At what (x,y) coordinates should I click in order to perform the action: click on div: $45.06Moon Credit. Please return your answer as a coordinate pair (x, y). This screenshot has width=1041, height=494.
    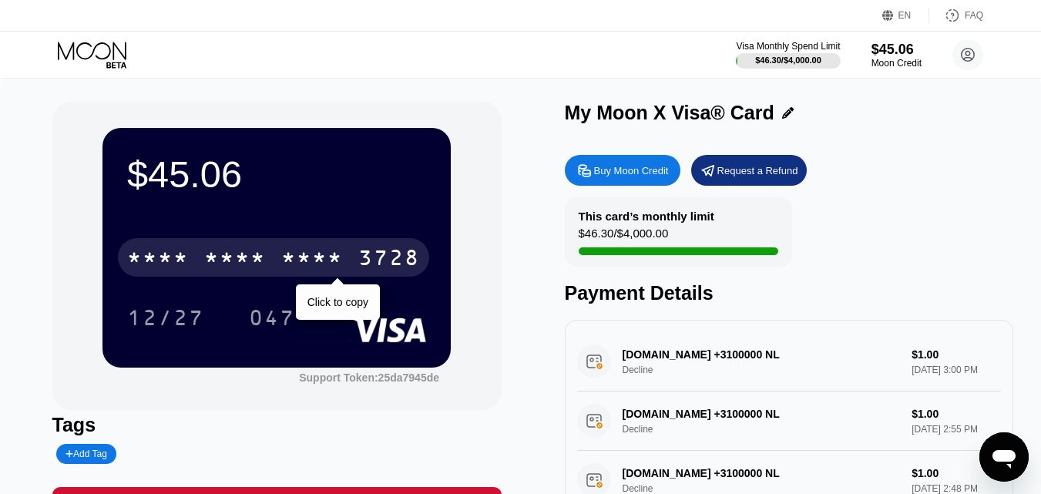
    Looking at the image, I should click on (896, 55).